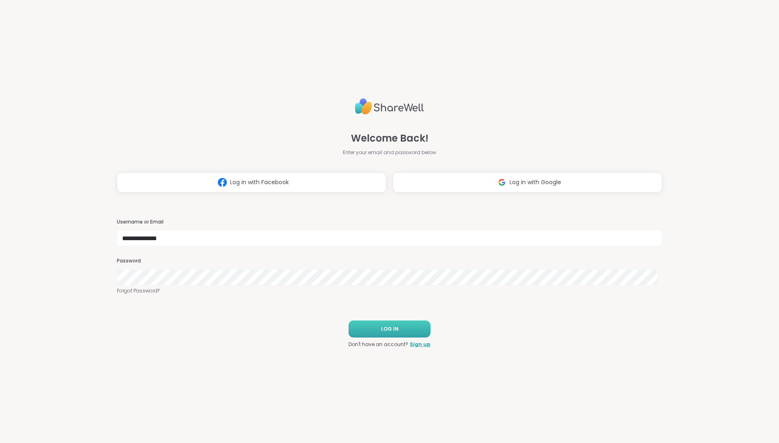  Describe the element at coordinates (378, 344) in the screenshot. I see `span: Don't have an account?` at that location.